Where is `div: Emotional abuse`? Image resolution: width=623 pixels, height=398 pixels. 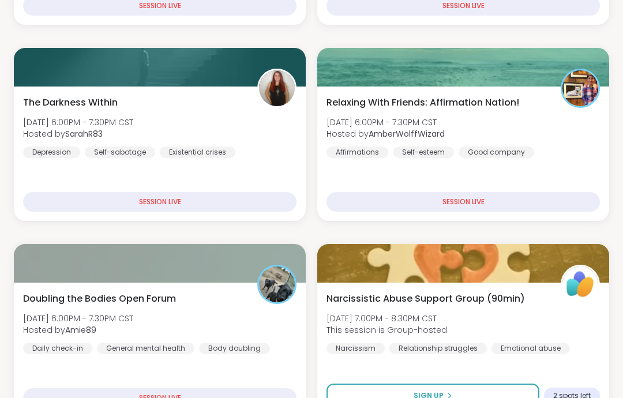 div: Emotional abuse is located at coordinates (531, 349).